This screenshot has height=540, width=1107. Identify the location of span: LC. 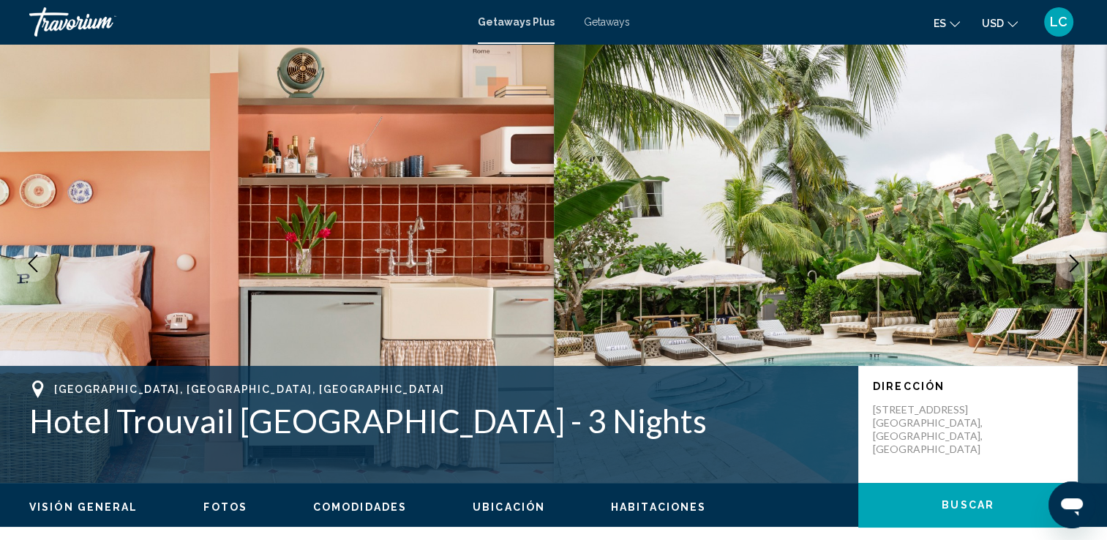
(1059, 22).